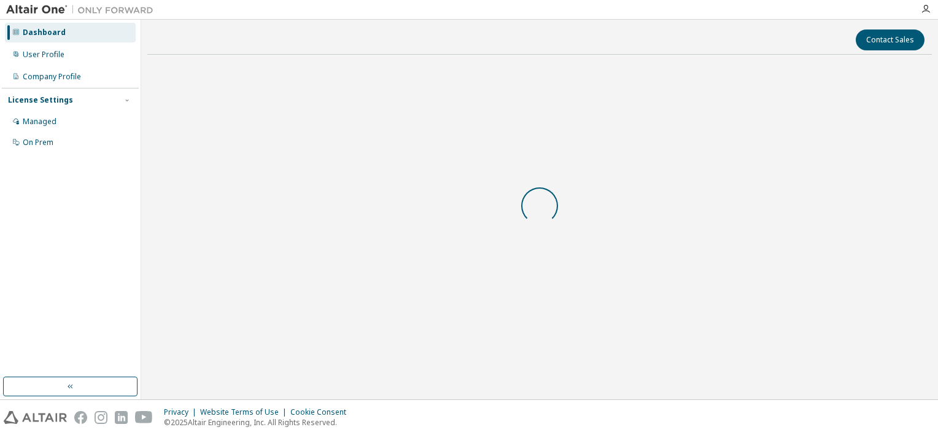 The height and width of the screenshot is (435, 938). Describe the element at coordinates (322, 412) in the screenshot. I see `div: Cookie Consent` at that location.